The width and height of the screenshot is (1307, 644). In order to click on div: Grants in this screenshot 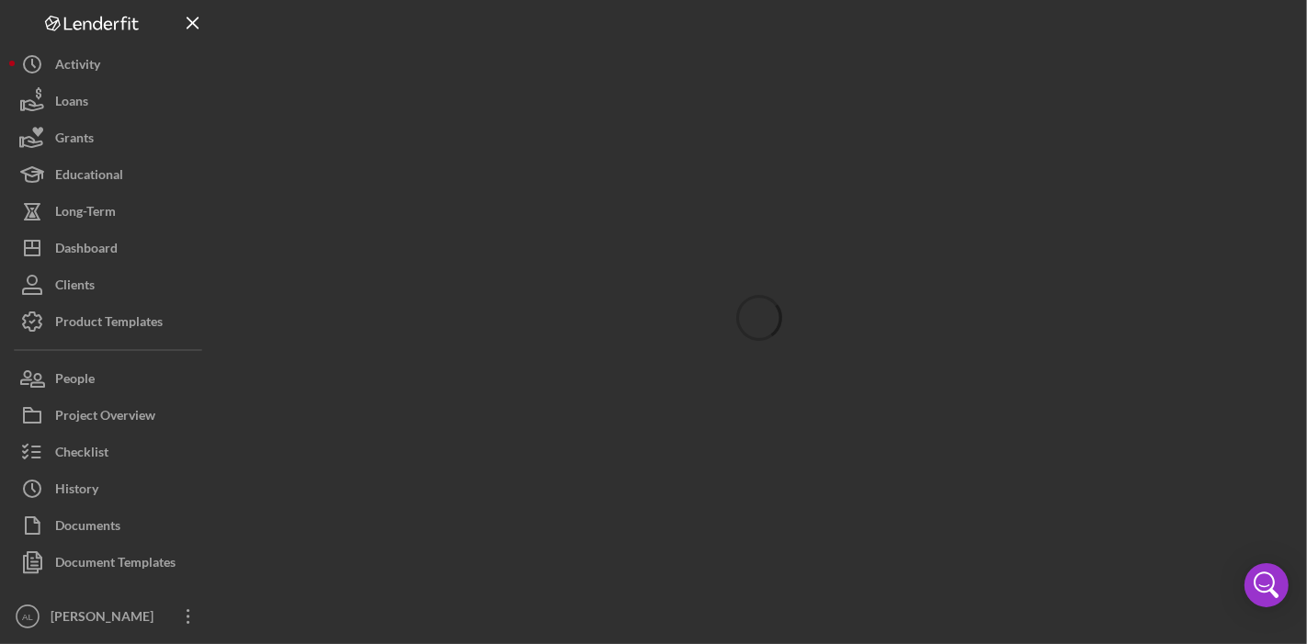, I will do `click(74, 140)`.